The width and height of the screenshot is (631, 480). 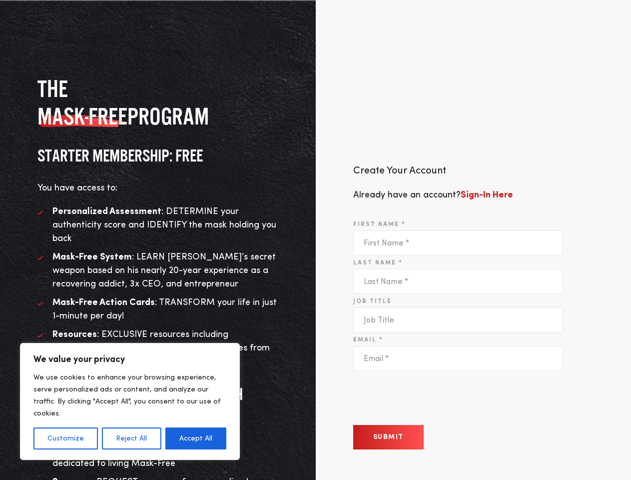 What do you see at coordinates (458, 358) in the screenshot?
I see `input: Email *` at bounding box center [458, 358].